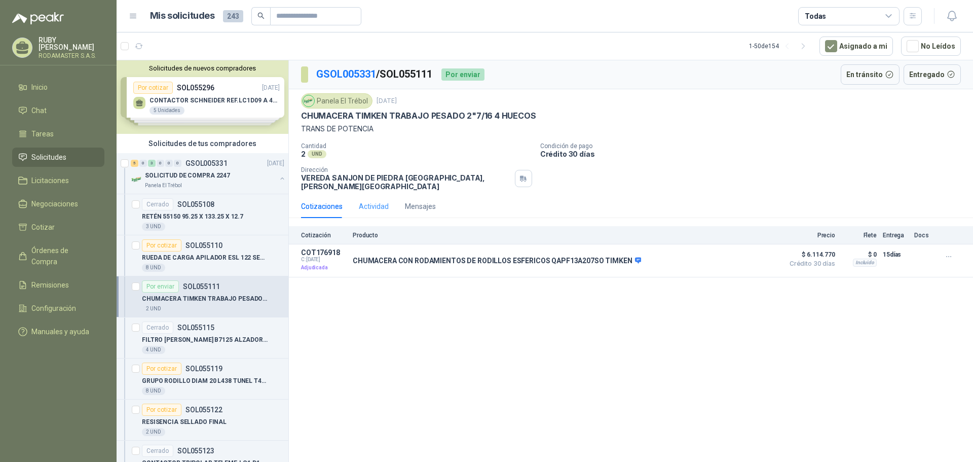 Image resolution: width=973 pixels, height=462 pixels. I want to click on p: 15 días, so click(895, 254).